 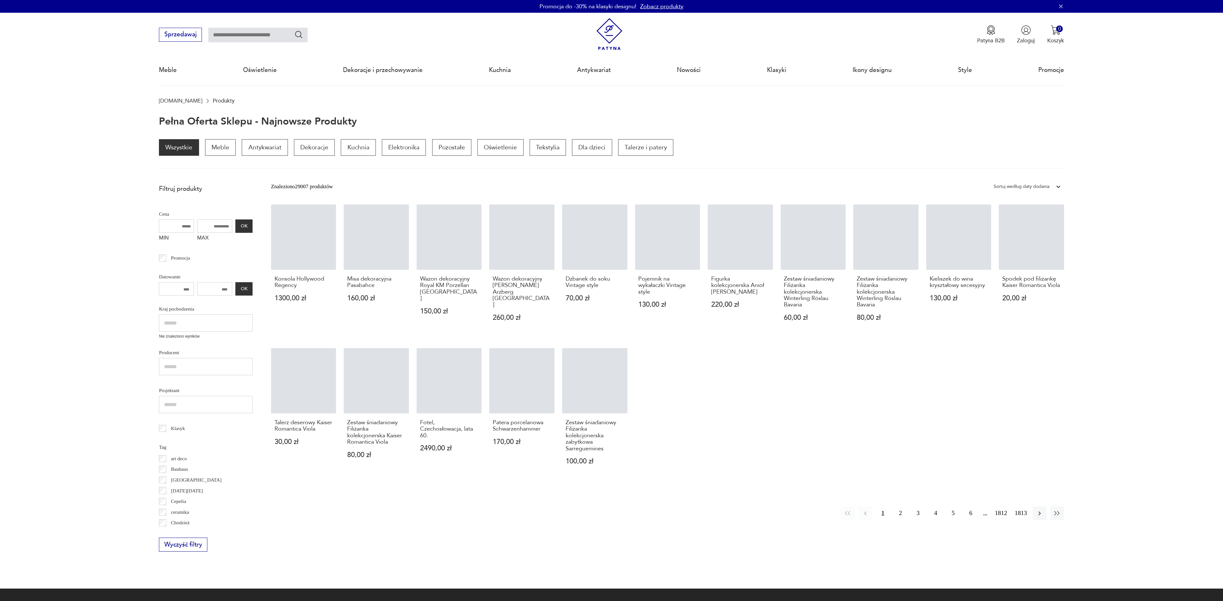 I want to click on p: Oświetlenie, so click(x=500, y=147).